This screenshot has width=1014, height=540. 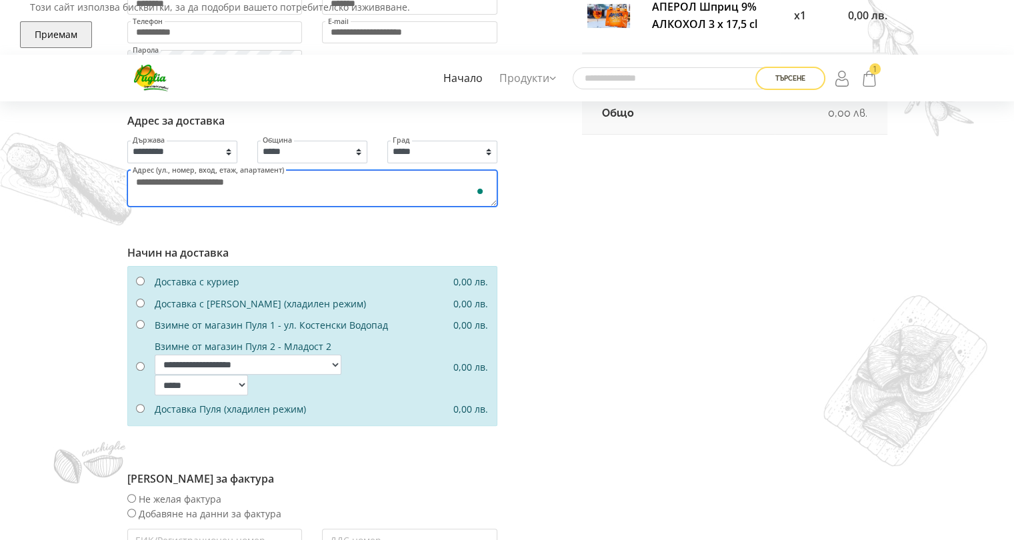 What do you see at coordinates (56, 35) in the screenshot?
I see `button: Приемам` at bounding box center [56, 35].